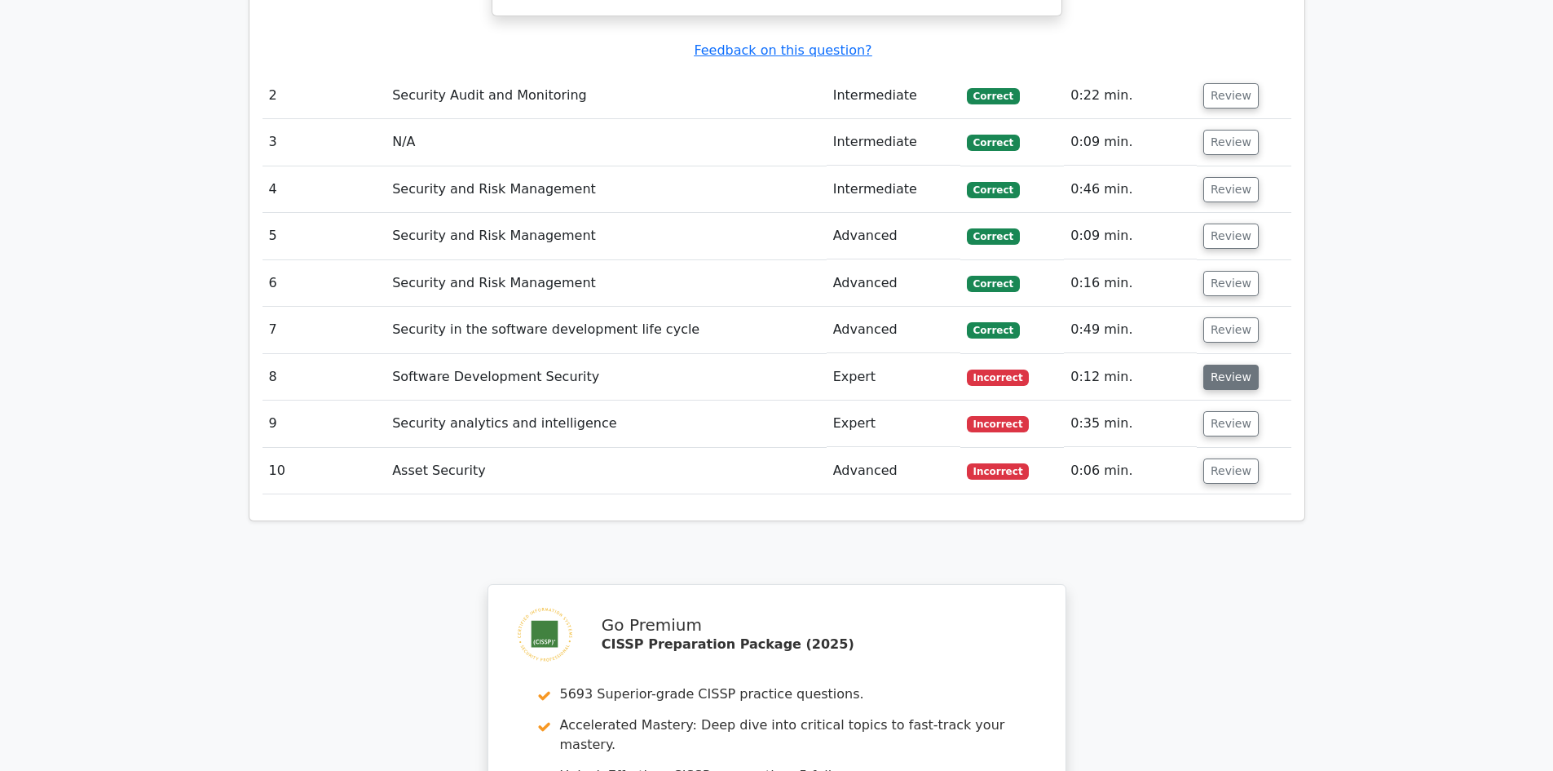  What do you see at coordinates (325, 189) in the screenshot?
I see `td: 4` at bounding box center [325, 189].